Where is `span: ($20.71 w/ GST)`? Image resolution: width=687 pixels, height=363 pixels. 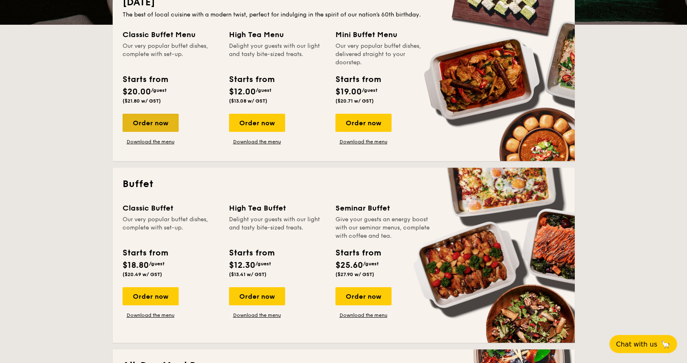 span: ($20.71 w/ GST) is located at coordinates (354, 101).